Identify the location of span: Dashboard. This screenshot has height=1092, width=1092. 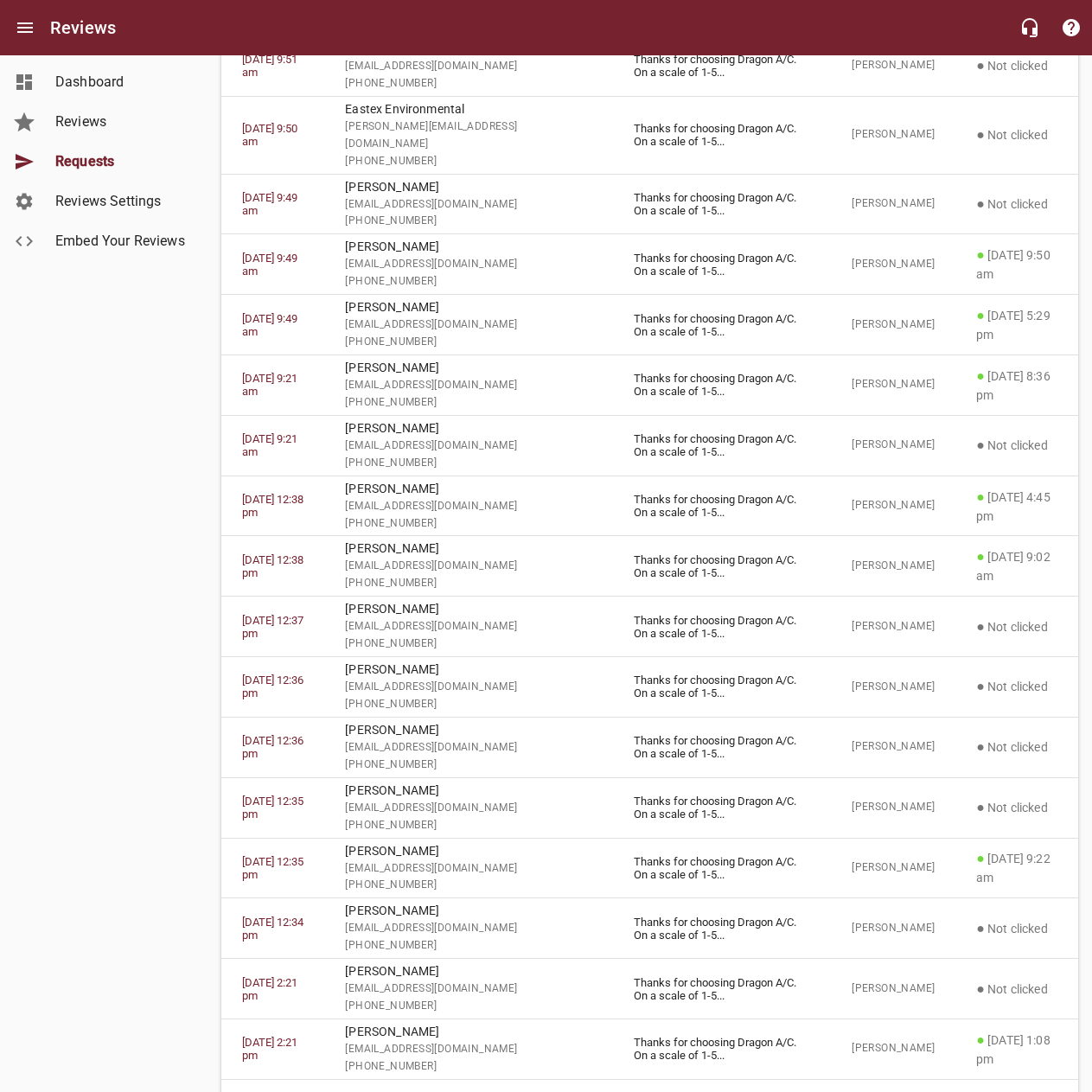
(121, 82).